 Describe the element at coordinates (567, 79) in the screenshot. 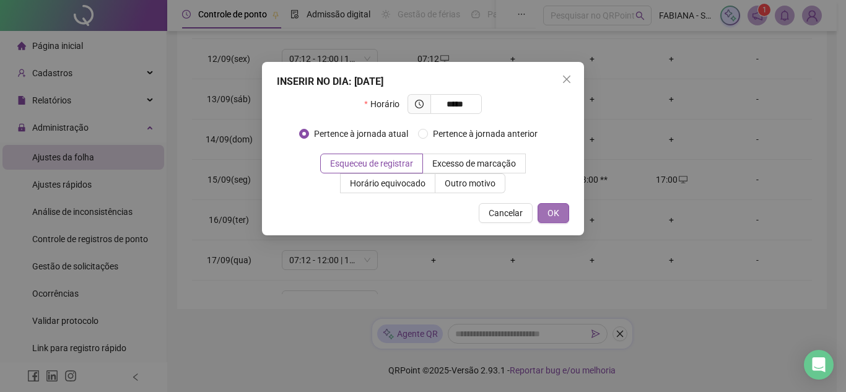

I see `span: close` at that location.